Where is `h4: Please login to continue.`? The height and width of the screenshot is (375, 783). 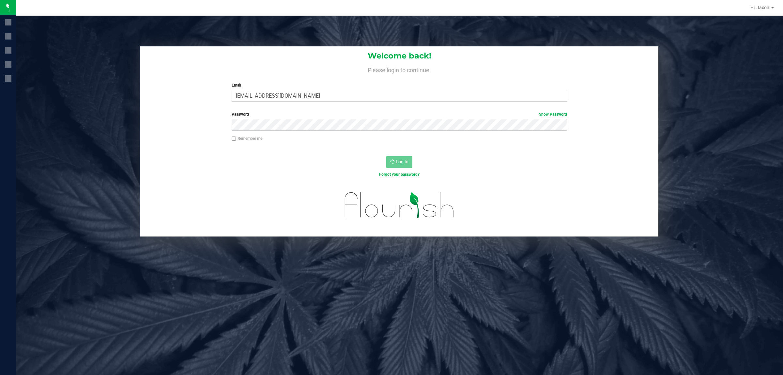 h4: Please login to continue. is located at coordinates (399, 69).